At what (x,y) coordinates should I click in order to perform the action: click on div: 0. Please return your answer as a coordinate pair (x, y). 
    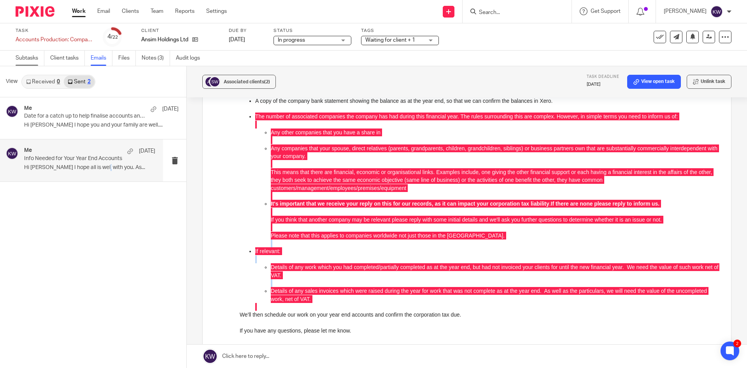
    Looking at the image, I should click on (58, 82).